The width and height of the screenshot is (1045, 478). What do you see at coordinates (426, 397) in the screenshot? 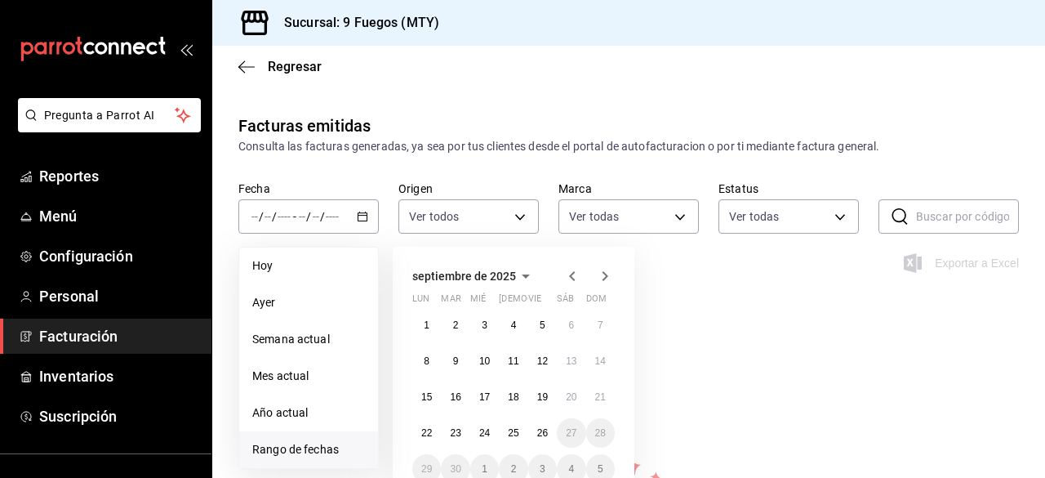
I see `abbr: 15 de septiembre de 2025` at bounding box center [426, 397].